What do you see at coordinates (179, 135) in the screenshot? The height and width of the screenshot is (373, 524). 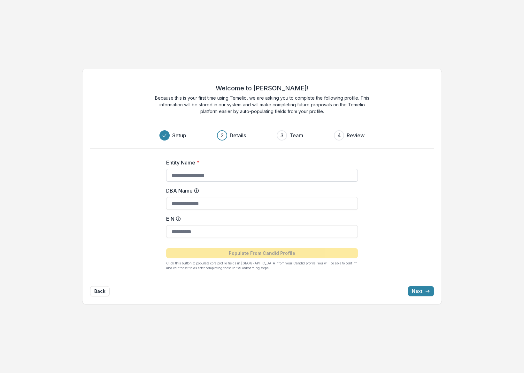 I see `h3: Setup` at bounding box center [179, 135].